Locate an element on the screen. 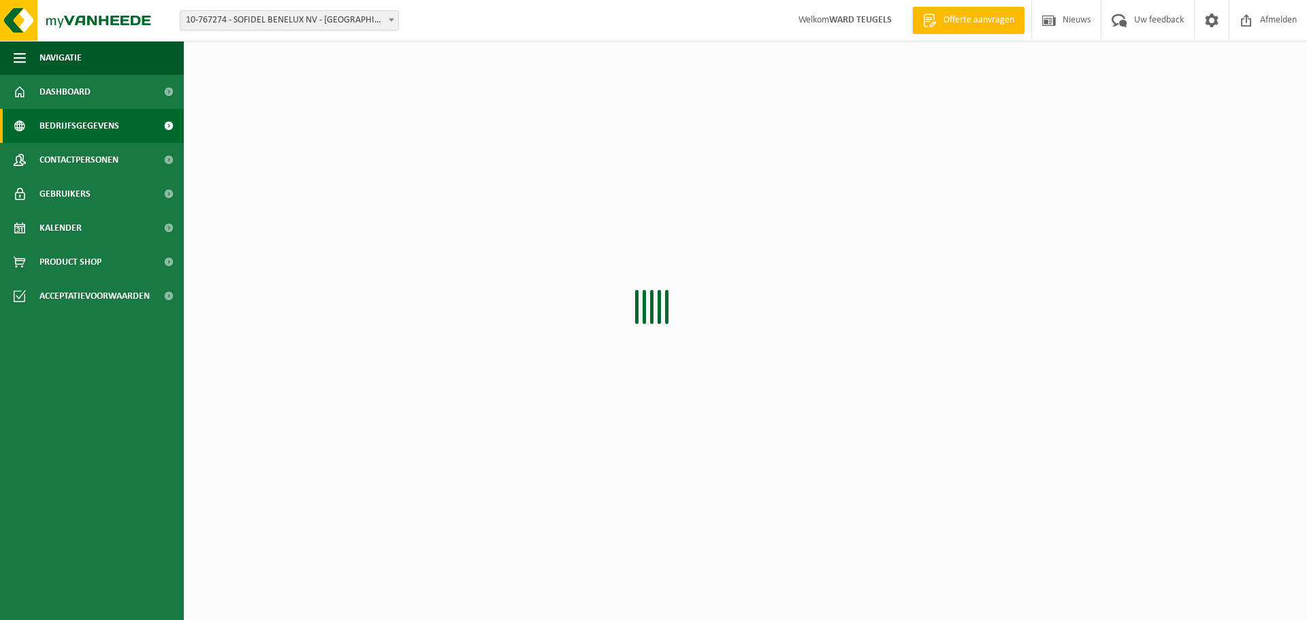 This screenshot has width=1307, height=620. span: Contactpersonen is located at coordinates (79, 160).